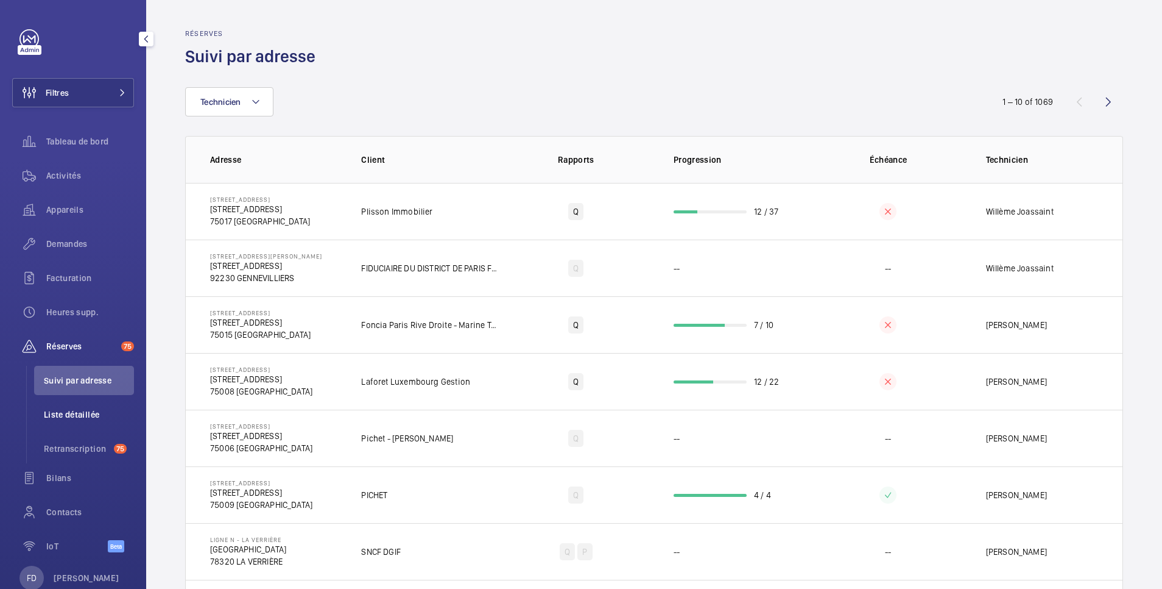  What do you see at coordinates (116, 546) in the screenshot?
I see `span: Beta` at bounding box center [116, 546].